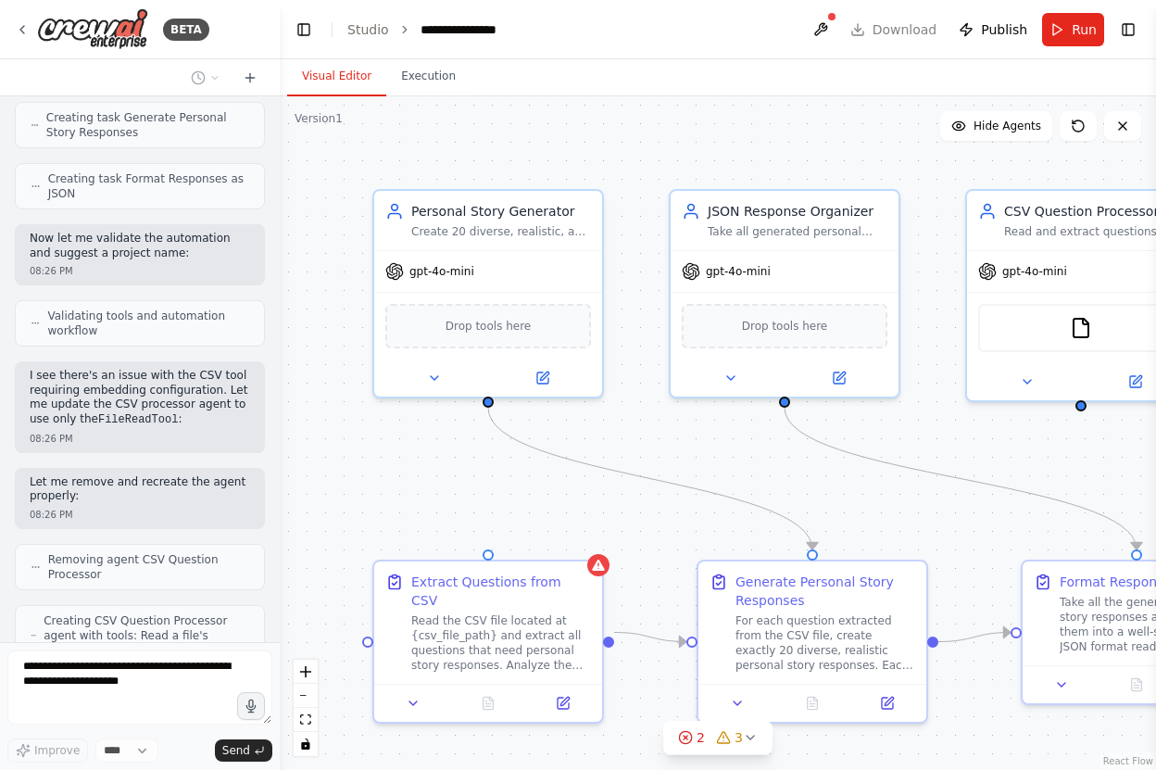  Describe the element at coordinates (784, 294) in the screenshot. I see `div: JSON Response OrganizerTake all generated personal story responses and organize them into a prope...` at that location.